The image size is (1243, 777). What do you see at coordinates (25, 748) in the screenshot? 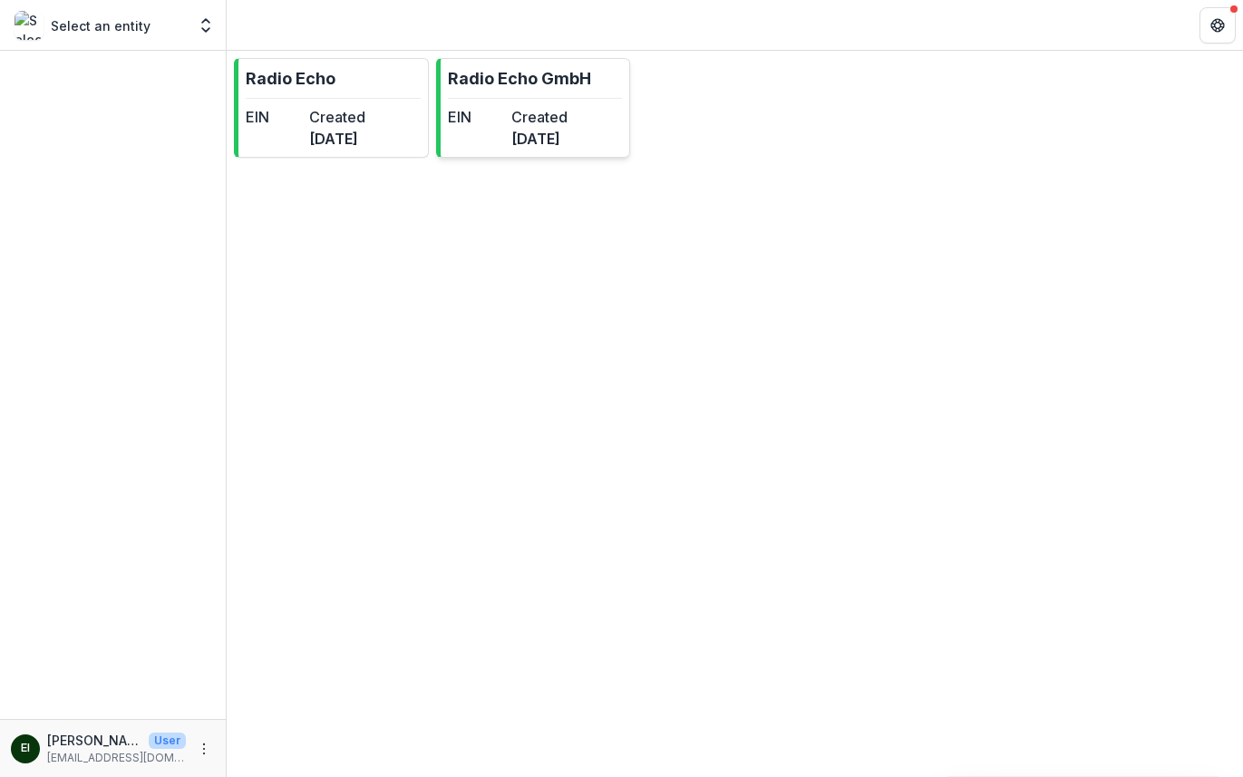
I see `div: Evgeny Ivanov` at bounding box center [25, 748].